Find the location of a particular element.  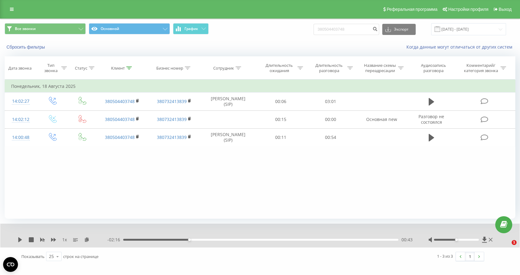

input: Поиск по номеру is located at coordinates (346, 29).